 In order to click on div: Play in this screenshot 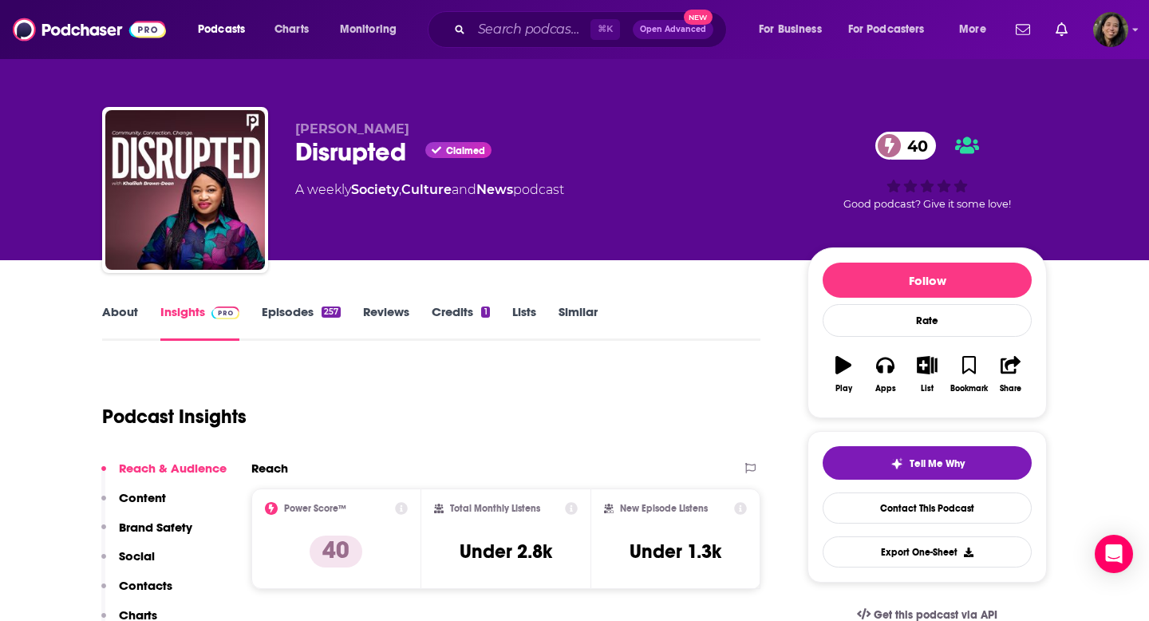, I will do `click(844, 389)`.